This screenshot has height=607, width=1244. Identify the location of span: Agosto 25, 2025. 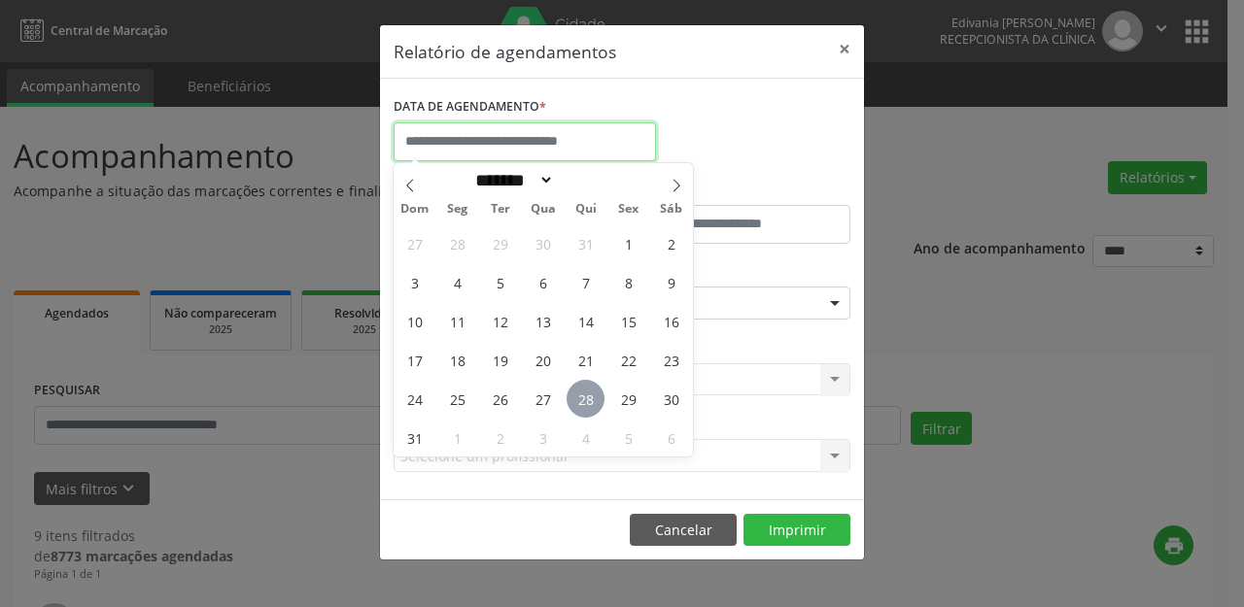
(457, 398).